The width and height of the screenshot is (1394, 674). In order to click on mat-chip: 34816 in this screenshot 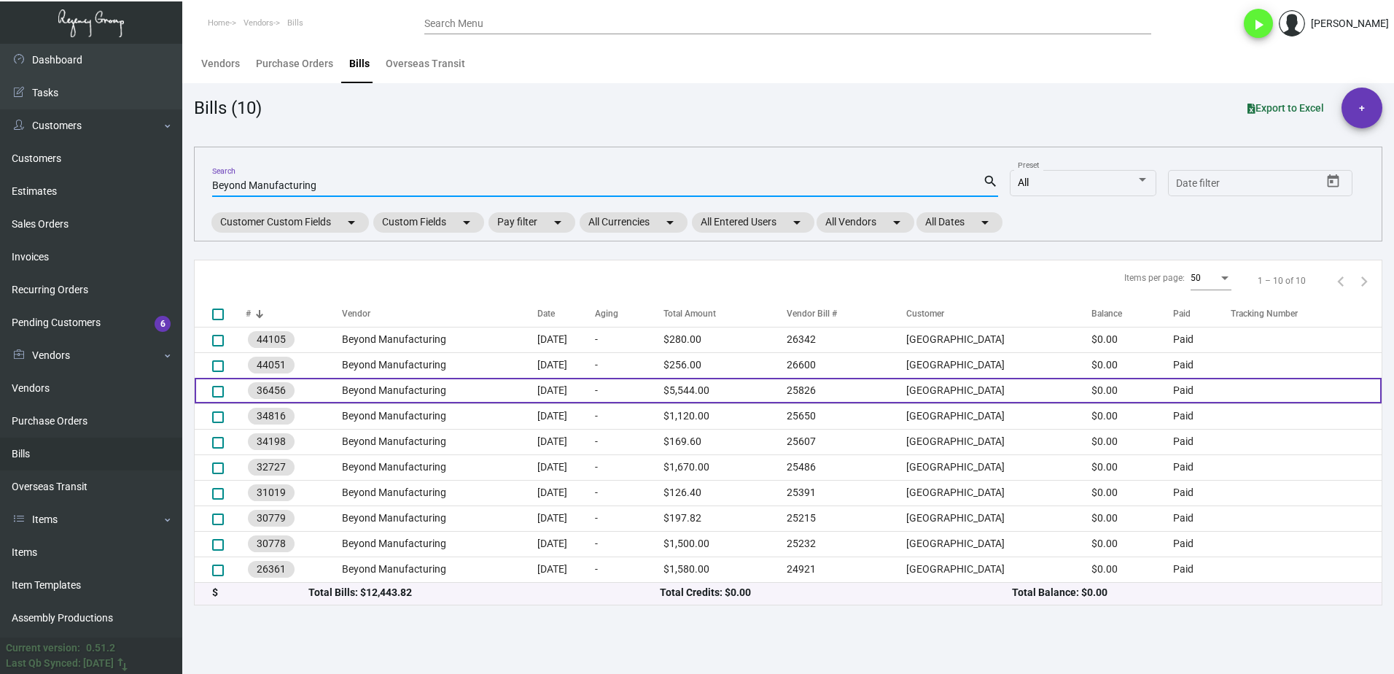, I will do `click(271, 416)`.